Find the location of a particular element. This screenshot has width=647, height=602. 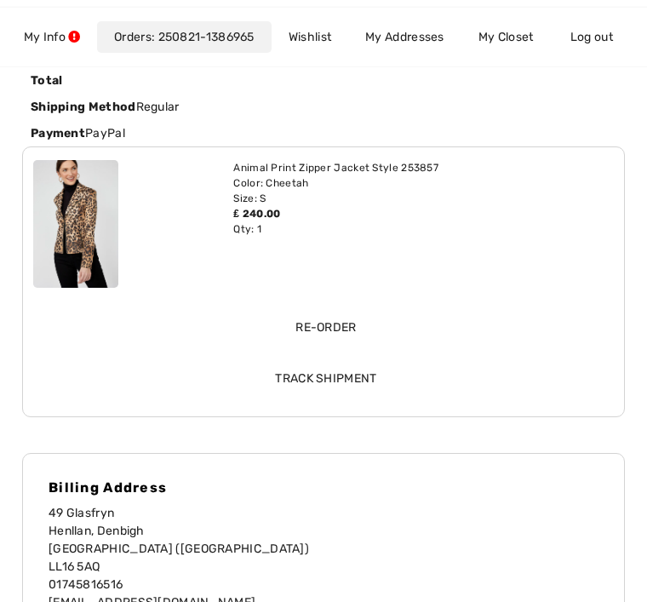

a: Orders is located at coordinates (184, 37).